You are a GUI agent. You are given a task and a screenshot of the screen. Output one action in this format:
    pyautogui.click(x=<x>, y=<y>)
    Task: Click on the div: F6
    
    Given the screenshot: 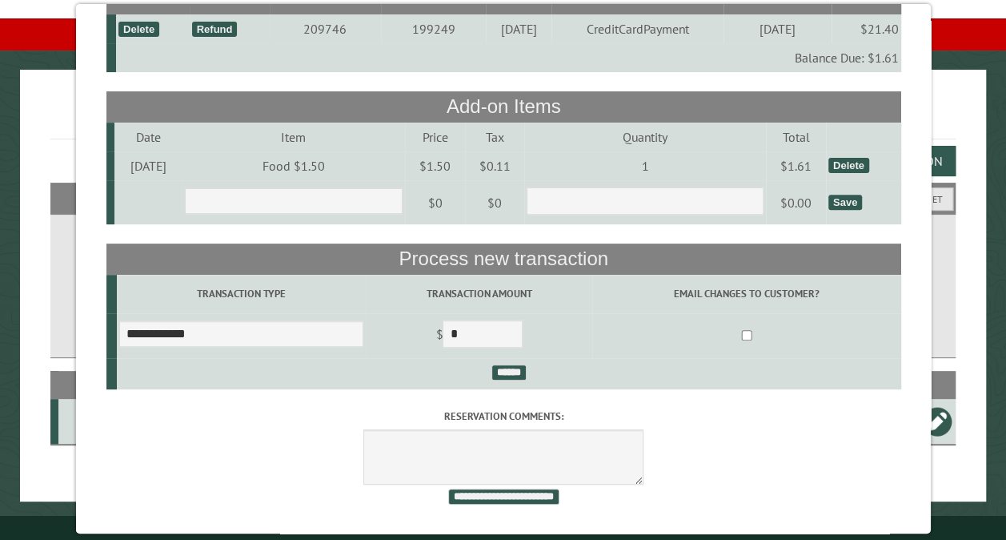 What is the action you would take?
    pyautogui.click(x=87, y=421)
    